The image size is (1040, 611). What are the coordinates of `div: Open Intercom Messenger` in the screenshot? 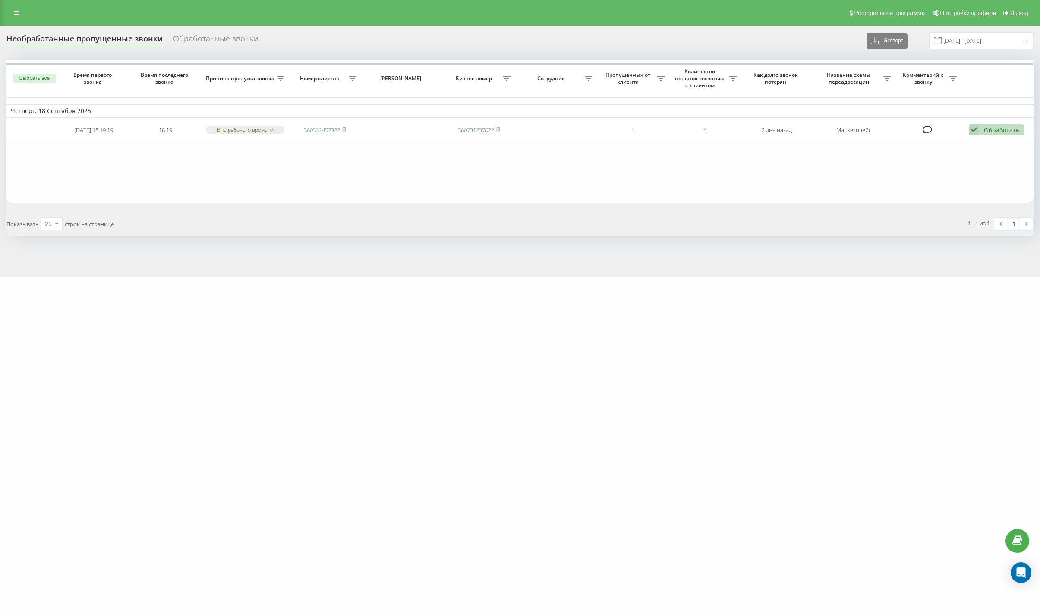 It's located at (1021, 573).